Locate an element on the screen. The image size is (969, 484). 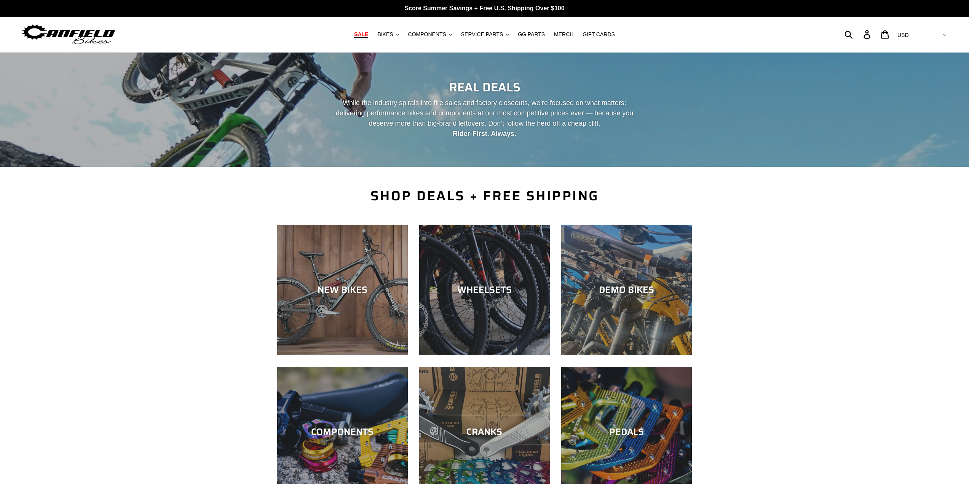
p: While the industry spirals into fire sales and factory closeouts, we’re focused on what matters: ... is located at coordinates (484, 118).